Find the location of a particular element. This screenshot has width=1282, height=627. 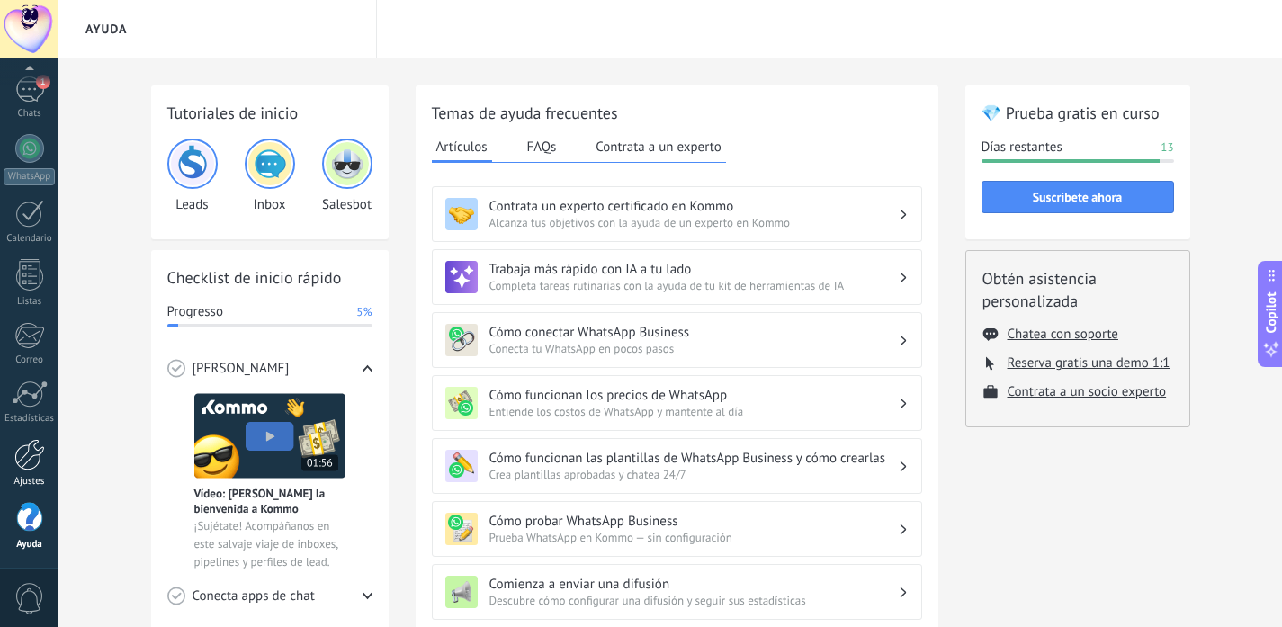

span: Descubre cómo configurar una difusión y seguir sus estadísticas is located at coordinates (693, 600).